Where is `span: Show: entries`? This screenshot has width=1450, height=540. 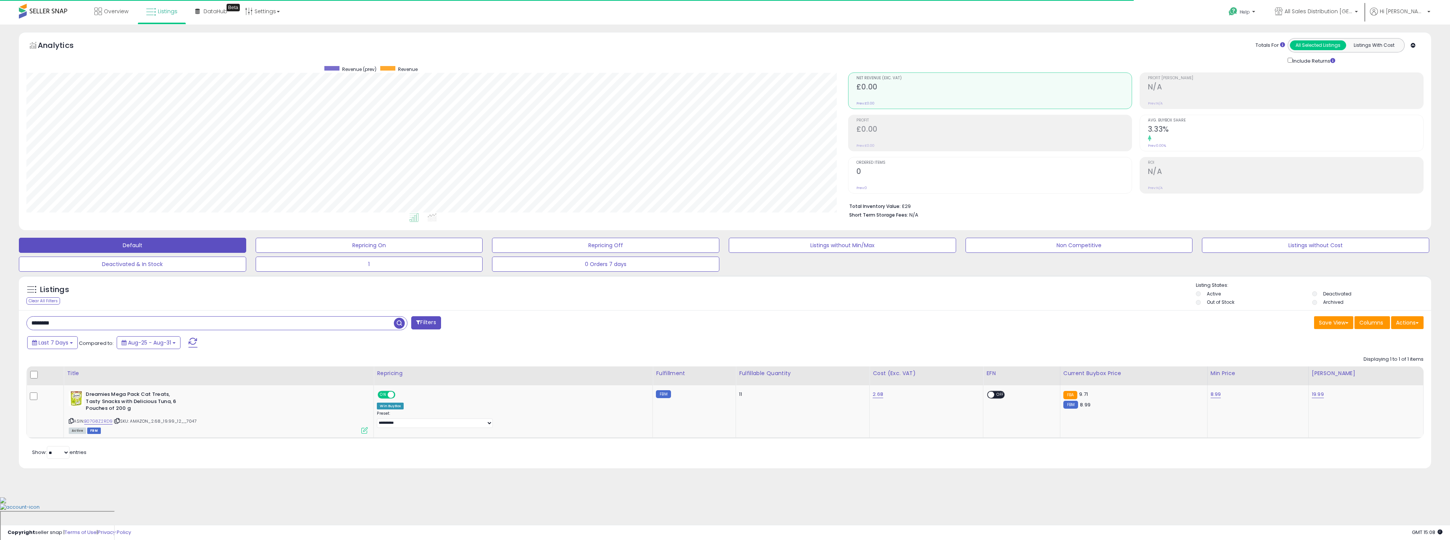 span: Show: entries is located at coordinates (59, 452).